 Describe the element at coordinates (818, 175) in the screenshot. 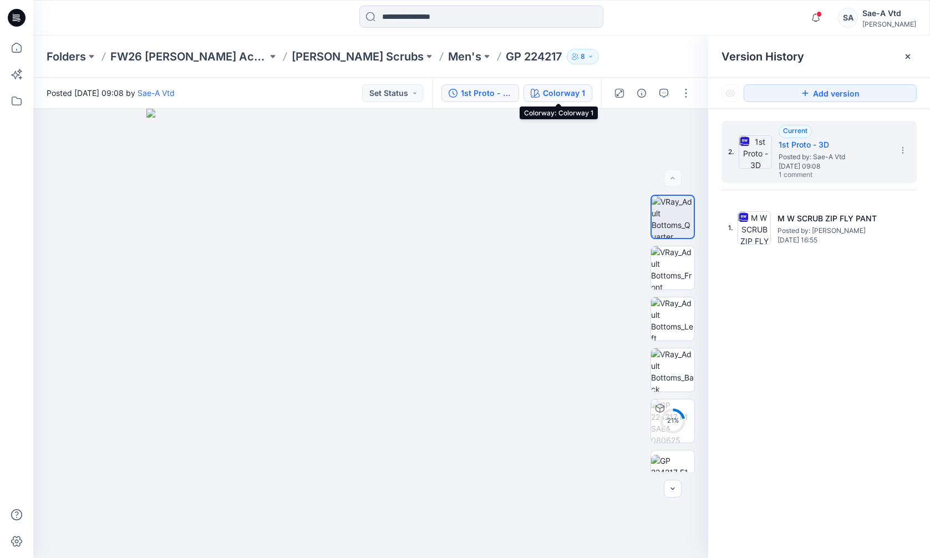

I see `span: 1 comment` at that location.